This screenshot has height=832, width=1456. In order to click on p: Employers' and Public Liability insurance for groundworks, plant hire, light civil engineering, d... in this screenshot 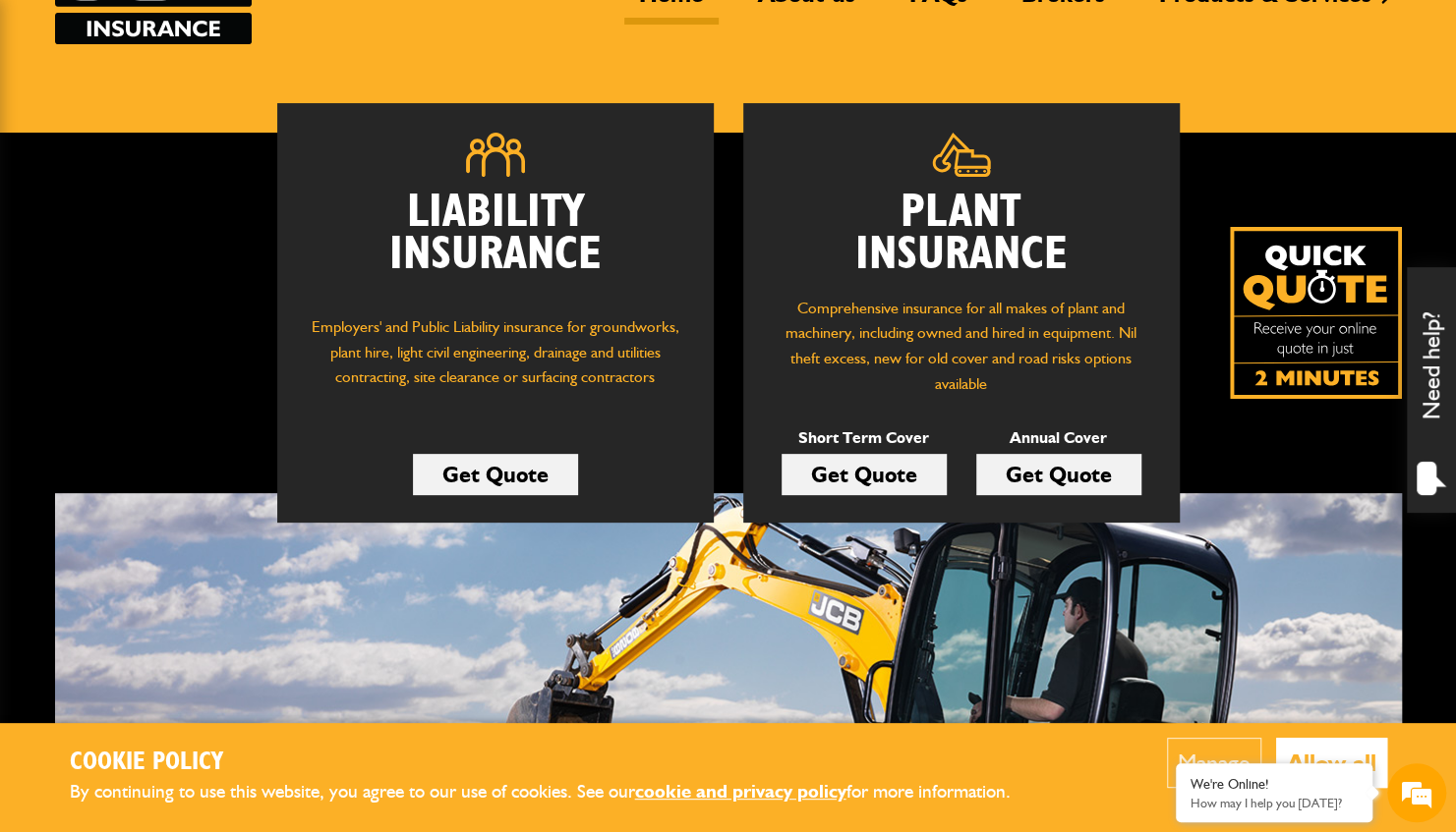, I will do `click(495, 361)`.